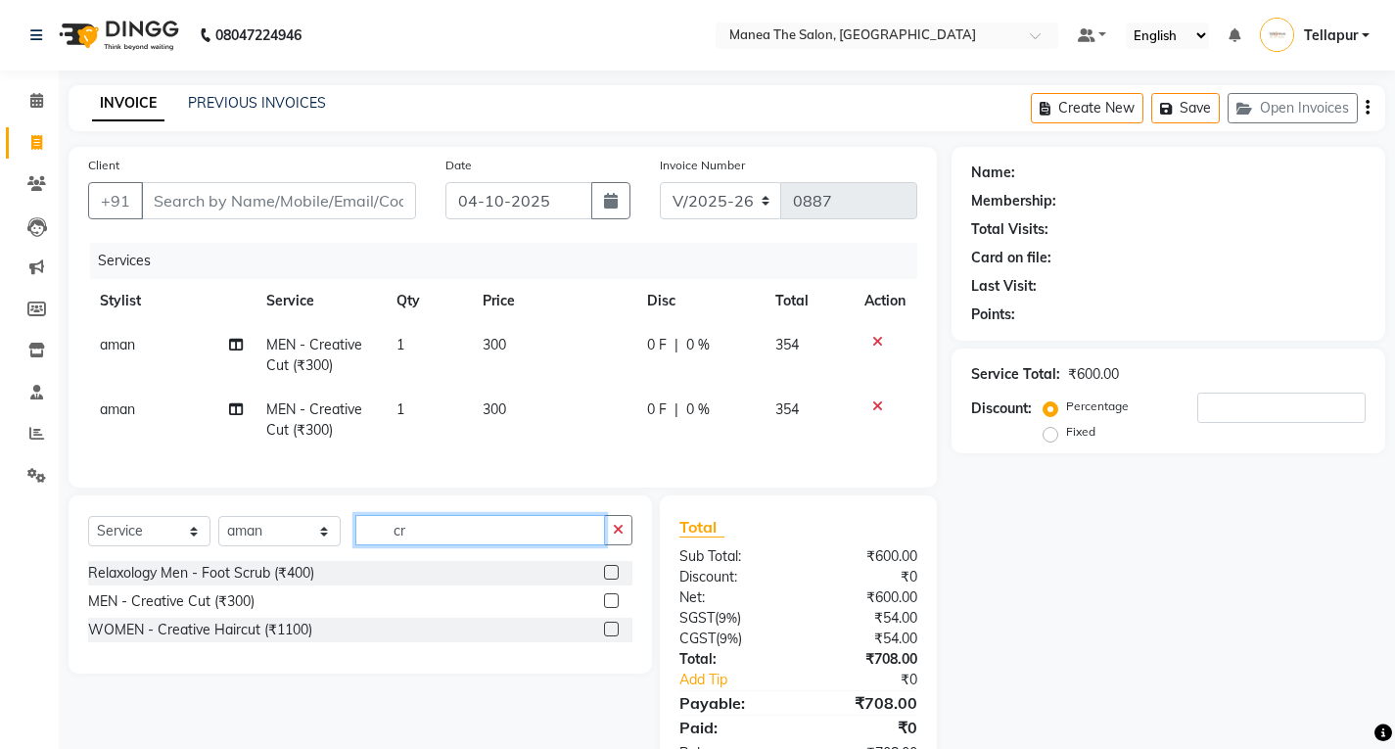 The height and width of the screenshot is (749, 1395). Describe the element at coordinates (731, 597) in the screenshot. I see `div: Net:` at that location.